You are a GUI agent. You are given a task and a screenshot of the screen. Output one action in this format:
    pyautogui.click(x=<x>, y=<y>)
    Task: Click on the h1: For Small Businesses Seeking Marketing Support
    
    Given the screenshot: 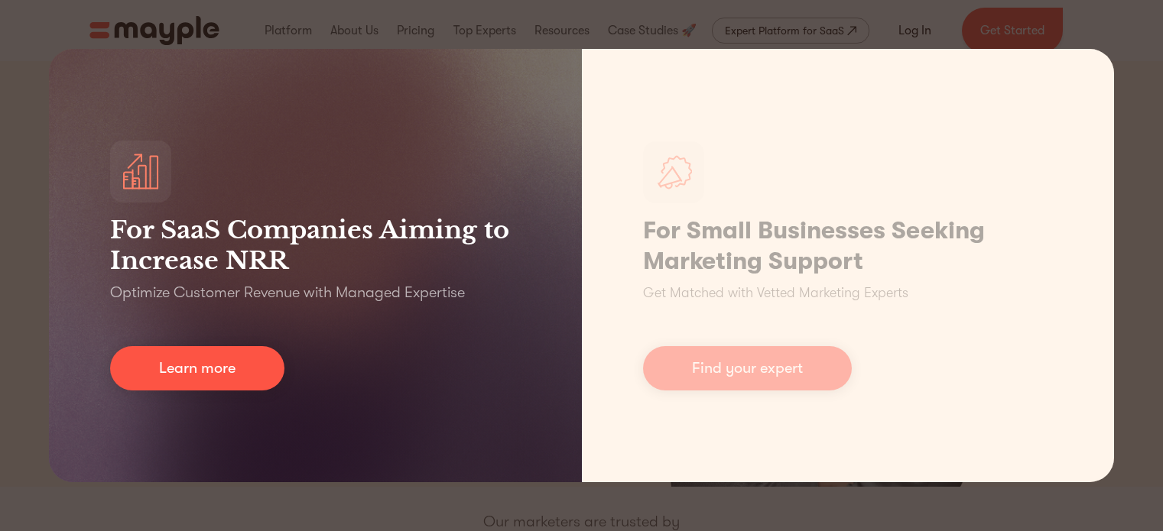 What is the action you would take?
    pyautogui.click(x=848, y=246)
    